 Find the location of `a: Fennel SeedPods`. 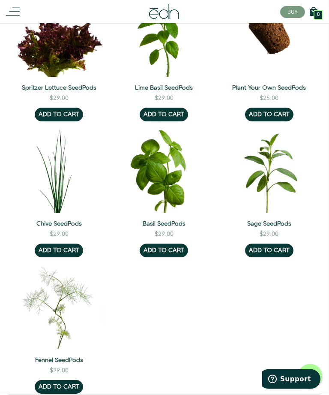

a: Fennel SeedPods is located at coordinates (59, 361).